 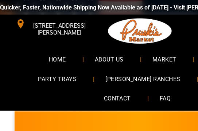 I want to click on a: FAQ, so click(x=165, y=99).